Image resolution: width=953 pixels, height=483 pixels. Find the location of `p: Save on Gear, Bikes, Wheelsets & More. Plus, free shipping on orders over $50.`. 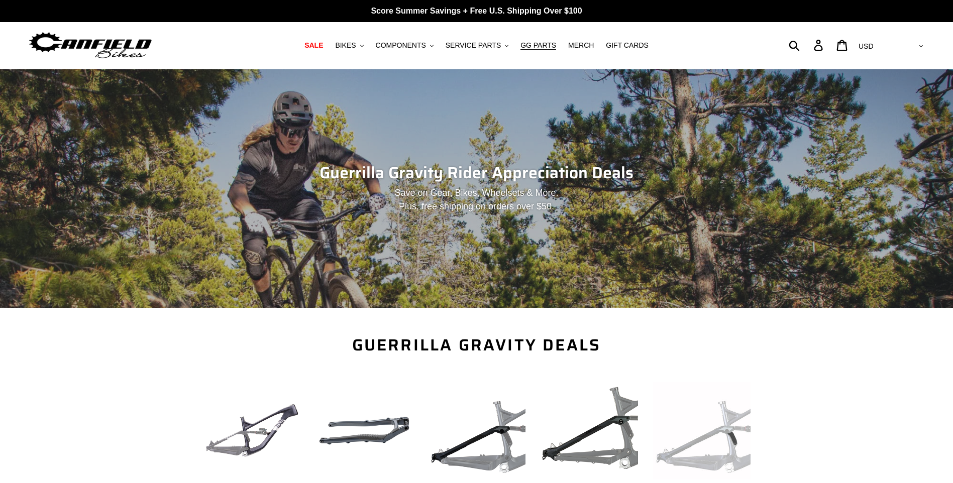

p: Save on Gear, Bikes, Wheelsets & More. Plus, free shipping on orders over $50. is located at coordinates (477, 200).